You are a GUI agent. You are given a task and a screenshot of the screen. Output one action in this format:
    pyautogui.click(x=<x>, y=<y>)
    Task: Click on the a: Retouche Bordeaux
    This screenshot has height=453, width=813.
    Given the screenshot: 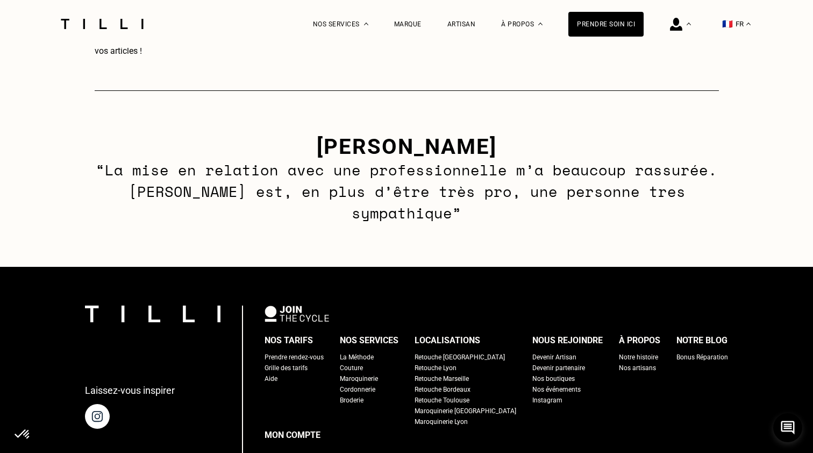 What is the action you would take?
    pyautogui.click(x=442, y=389)
    